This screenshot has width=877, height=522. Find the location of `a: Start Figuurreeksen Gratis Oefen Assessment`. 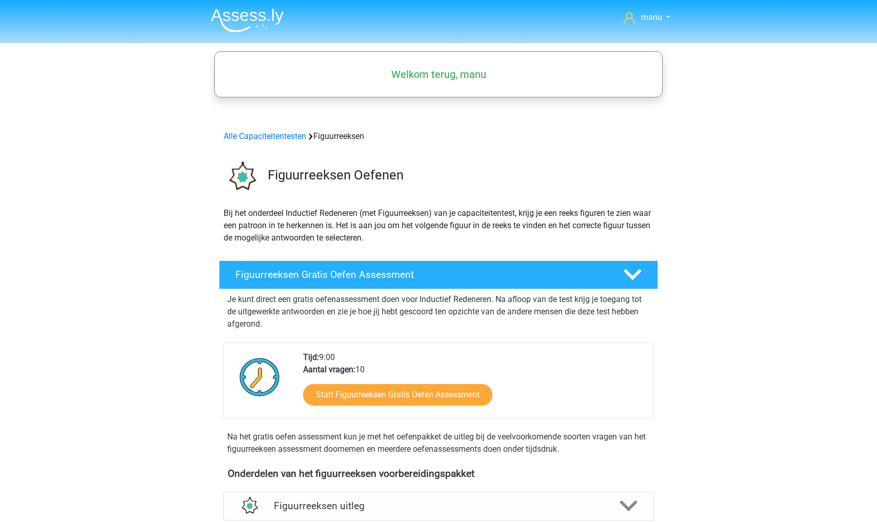

a: Start Figuurreeksen Gratis Oefen Assessment is located at coordinates (397, 395).